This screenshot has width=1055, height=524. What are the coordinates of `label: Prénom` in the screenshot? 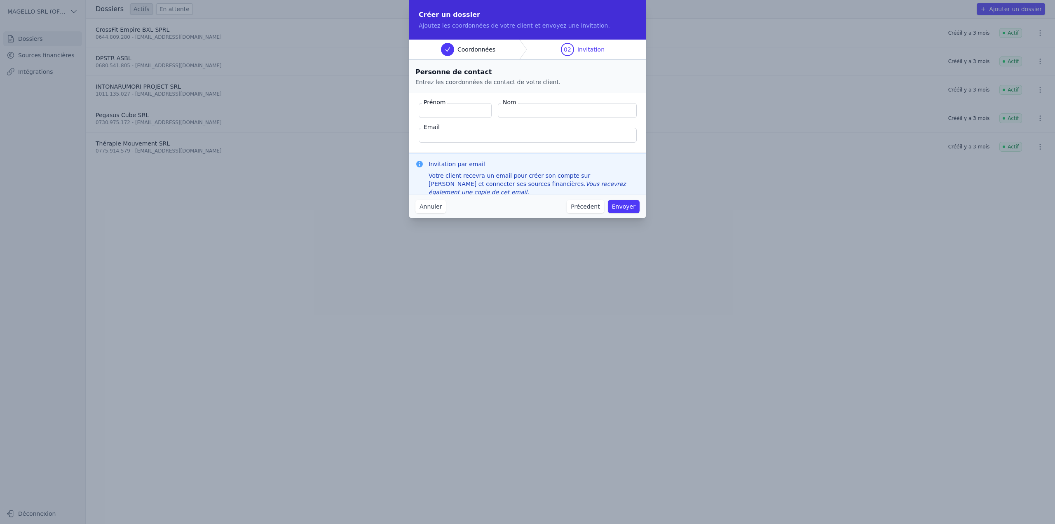 It's located at (434, 102).